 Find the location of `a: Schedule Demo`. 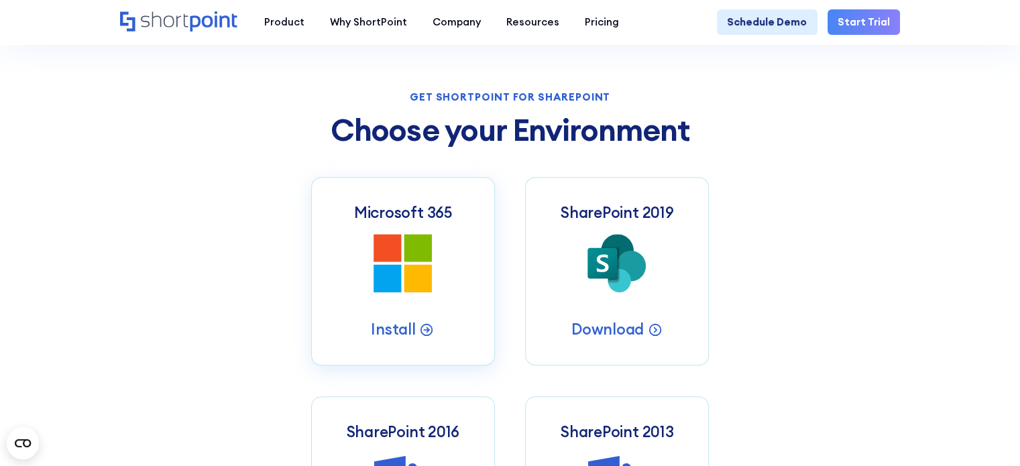

a: Schedule Demo is located at coordinates (767, 22).